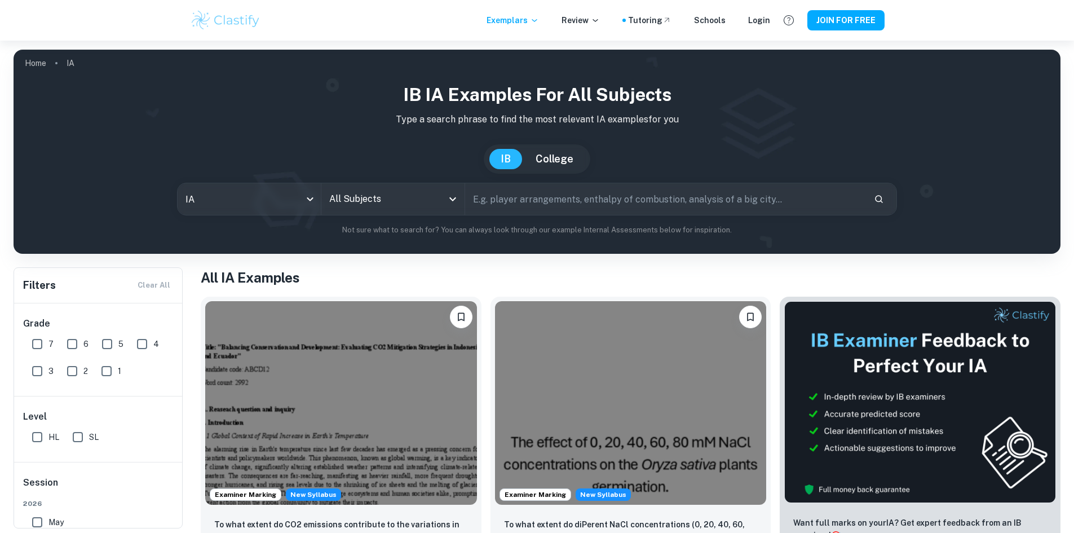 The width and height of the screenshot is (1074, 533). Describe the element at coordinates (86, 371) in the screenshot. I see `span: 2` at that location.